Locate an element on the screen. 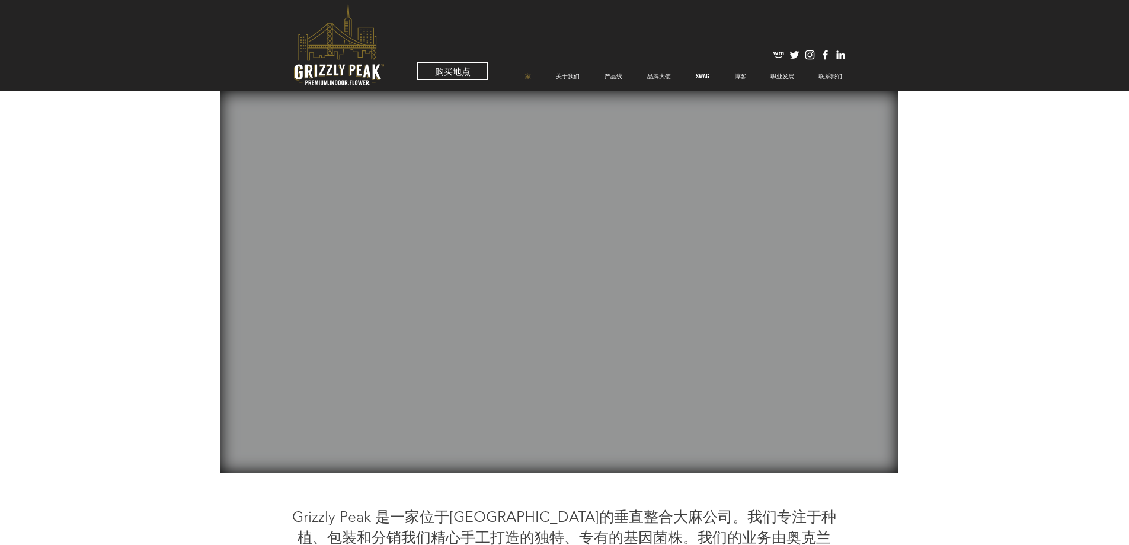  a: SWAG is located at coordinates (703, 76).